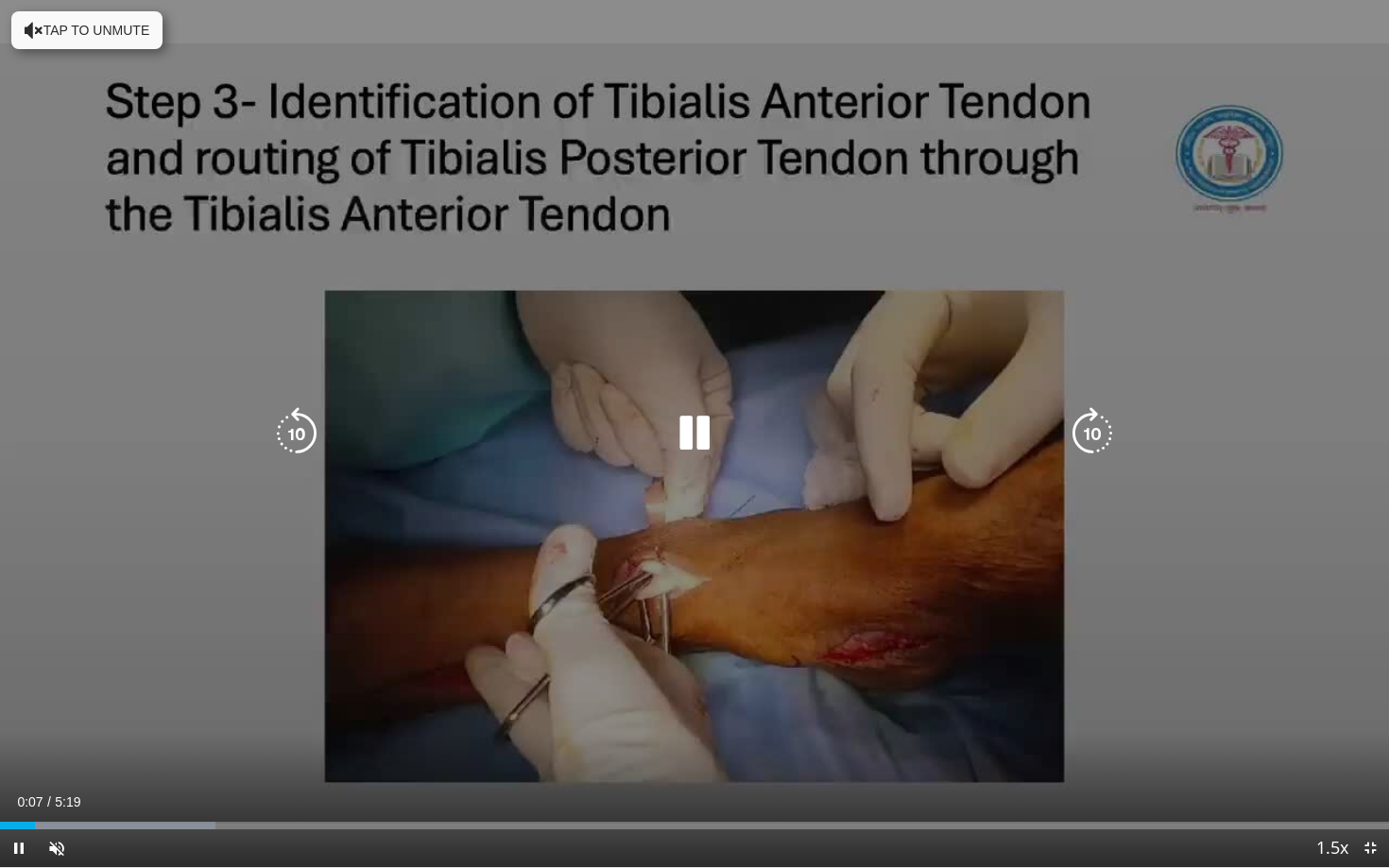  Describe the element at coordinates (1333, 848) in the screenshot. I see `button: Playback Rate` at that location.